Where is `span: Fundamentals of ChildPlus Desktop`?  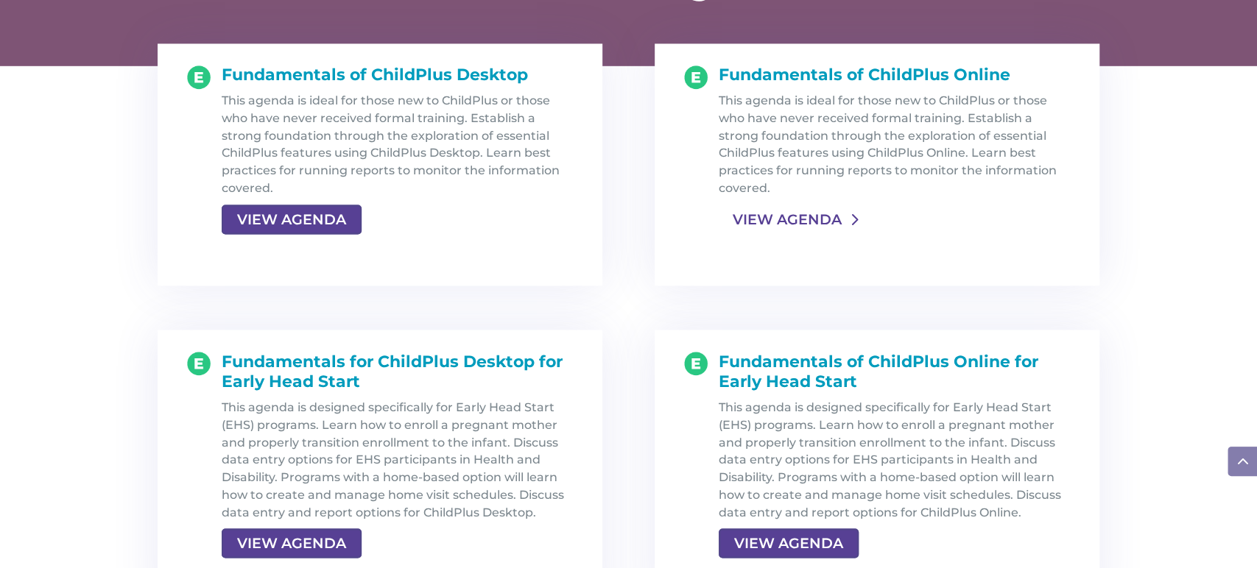
span: Fundamentals of ChildPlus Desktop is located at coordinates (375, 74).